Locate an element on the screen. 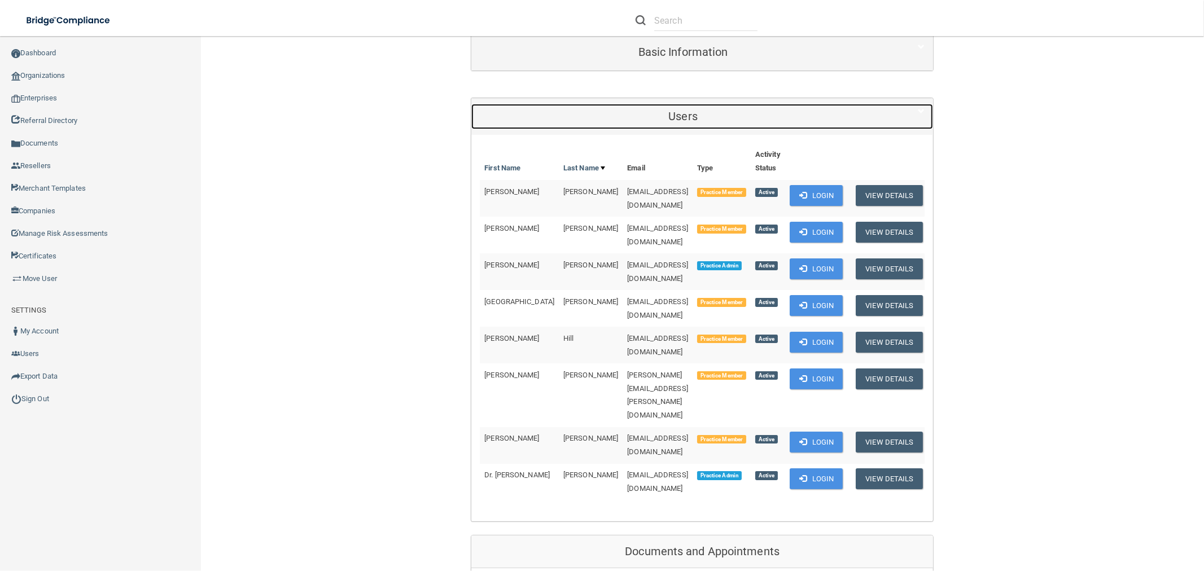 The image size is (1204, 571). img: ic_reseller.de258add.png is located at coordinates (16, 166).